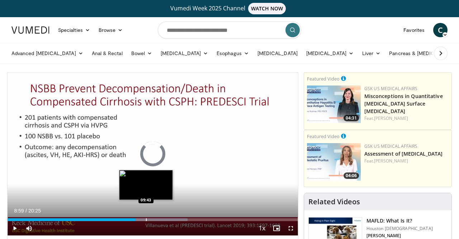  What do you see at coordinates (334, 162) in the screenshot?
I see `a: 04:06` at bounding box center [334, 162].